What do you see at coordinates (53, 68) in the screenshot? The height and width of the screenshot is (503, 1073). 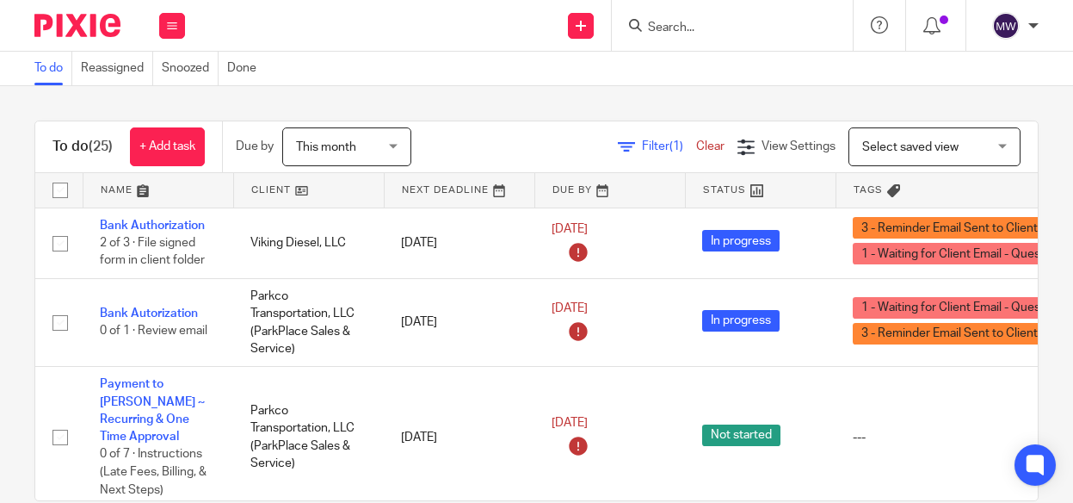 I see `a: To do` at bounding box center [53, 68].